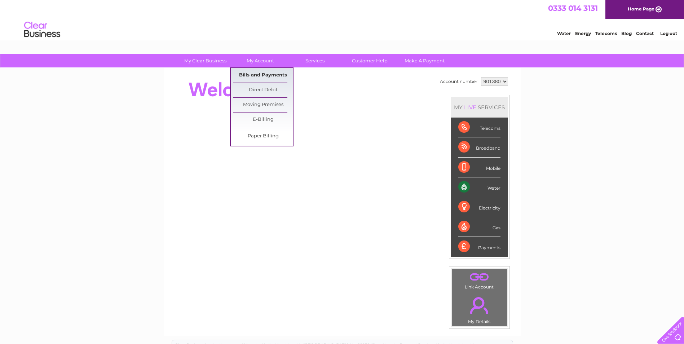 This screenshot has width=684, height=344. Describe the element at coordinates (370, 61) in the screenshot. I see `a: Customer Help` at that location.